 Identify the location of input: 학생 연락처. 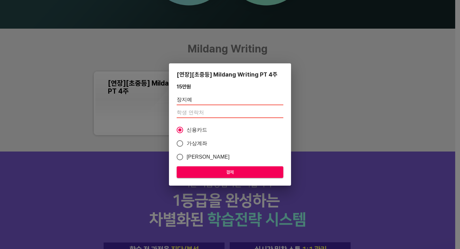
(230, 113).